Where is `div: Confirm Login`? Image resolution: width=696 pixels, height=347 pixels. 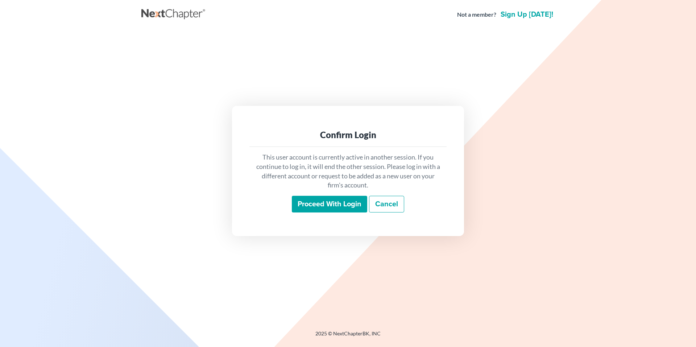
div: Confirm Login is located at coordinates (348, 135).